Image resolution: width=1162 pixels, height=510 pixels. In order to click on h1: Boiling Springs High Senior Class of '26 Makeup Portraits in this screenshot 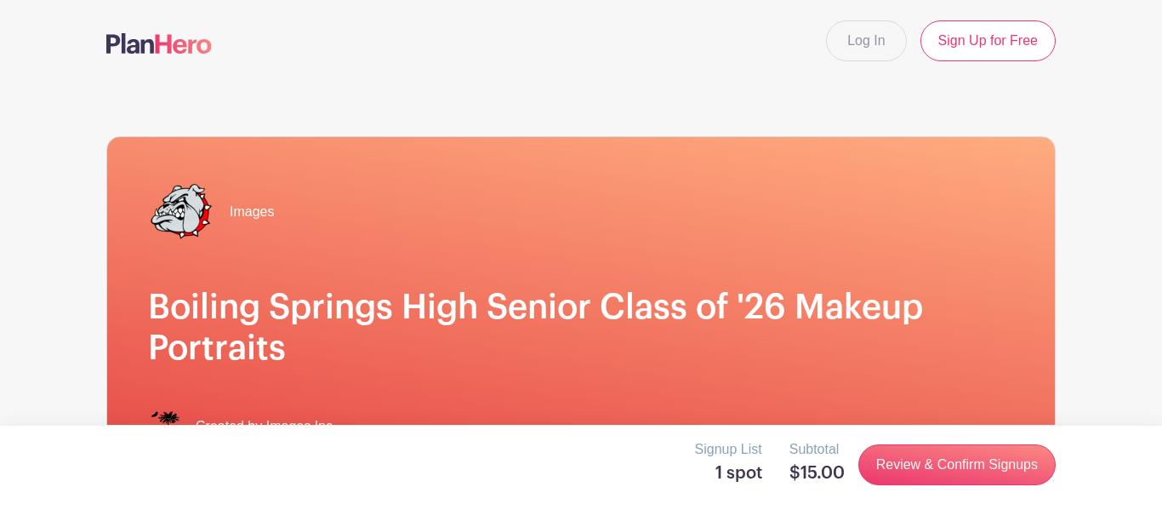, I will do `click(581, 327)`.